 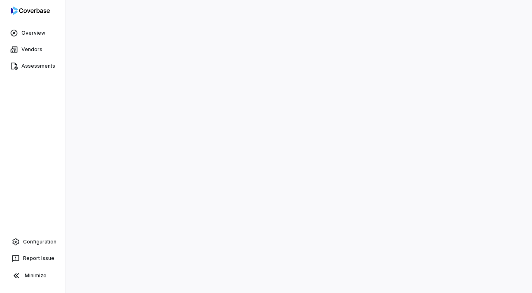 I want to click on button: Report Issue, so click(x=33, y=258).